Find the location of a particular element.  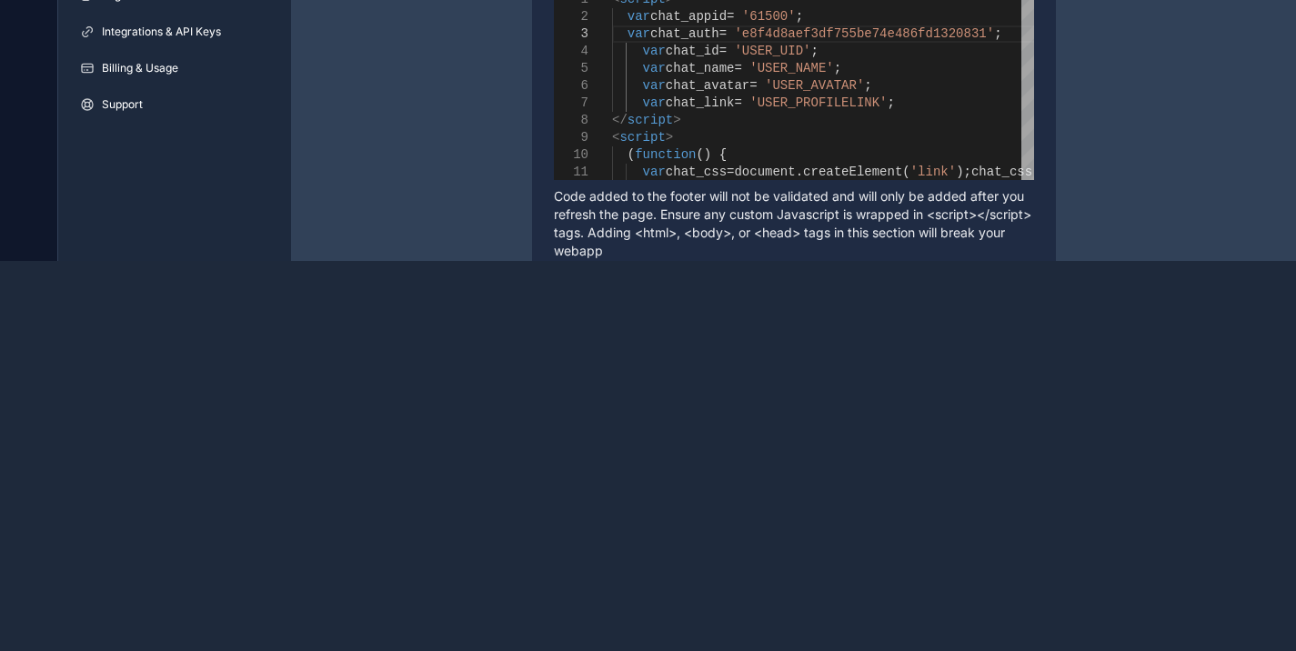

span: chat_link is located at coordinates (699, 103).